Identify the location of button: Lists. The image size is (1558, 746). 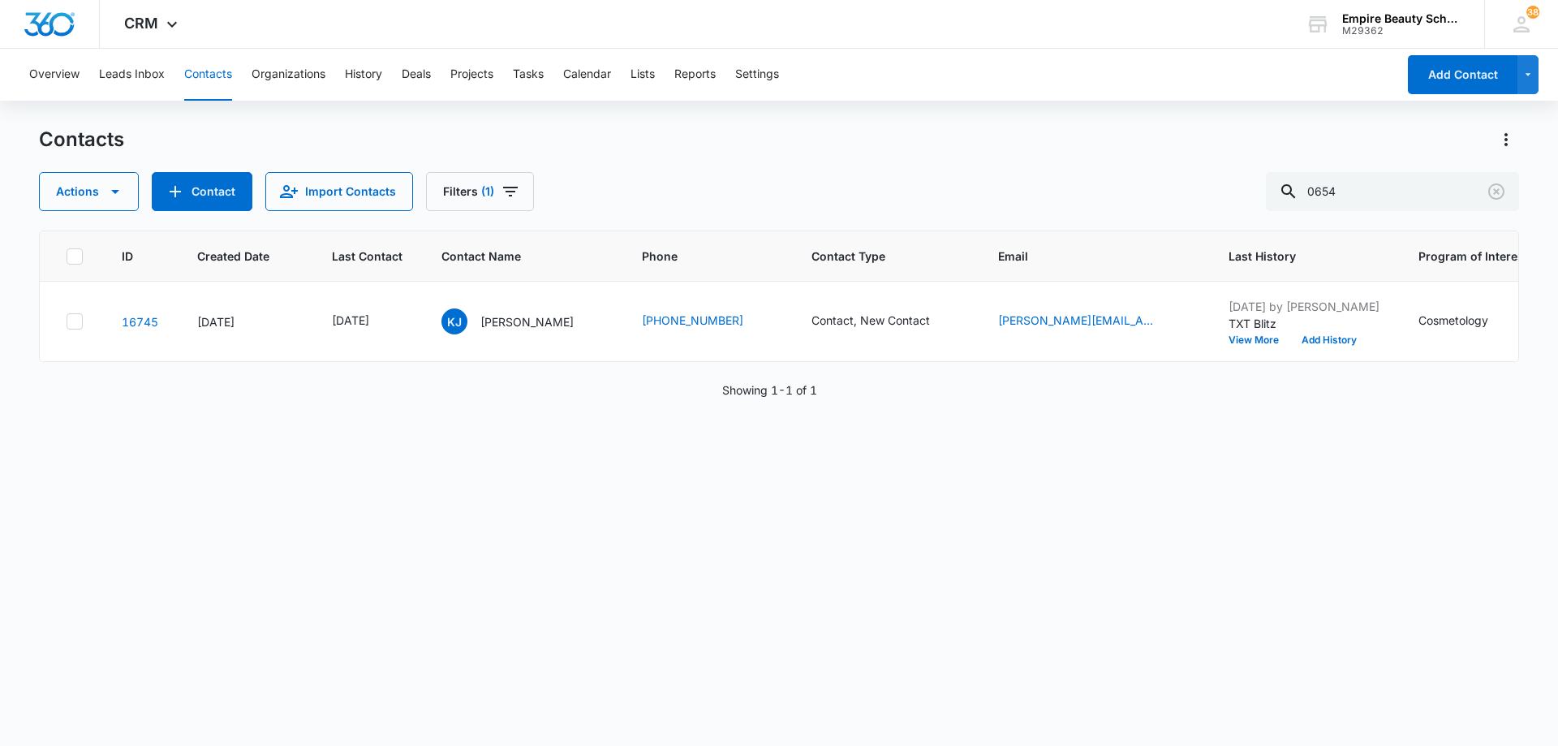
(643, 75).